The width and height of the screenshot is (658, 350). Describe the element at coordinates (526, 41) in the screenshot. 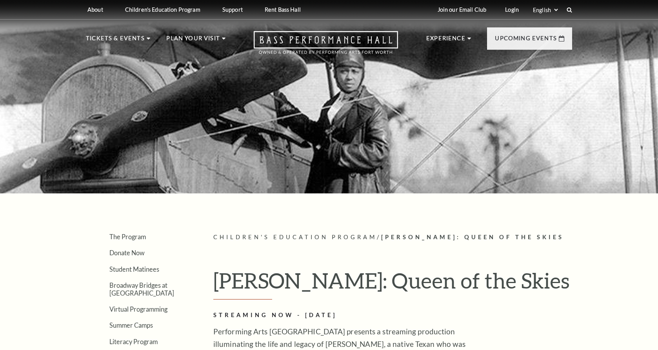

I see `p: Upcoming Events` at that location.